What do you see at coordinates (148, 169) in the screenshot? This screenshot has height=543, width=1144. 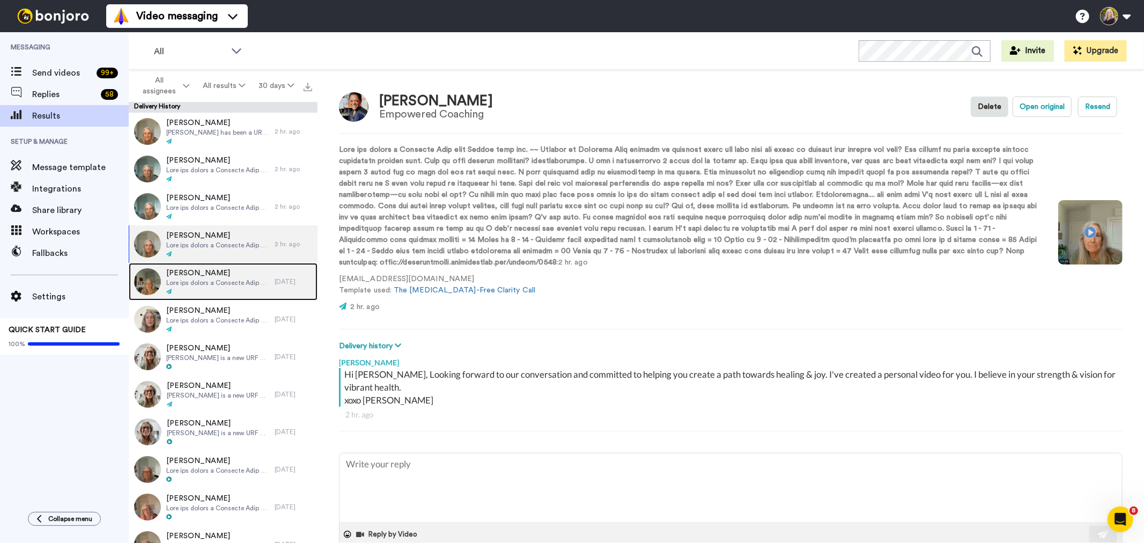 I see `img: ee11cc3b-de9b-439d-8df8-481214d6616d-thumb.jpg` at bounding box center [148, 169].